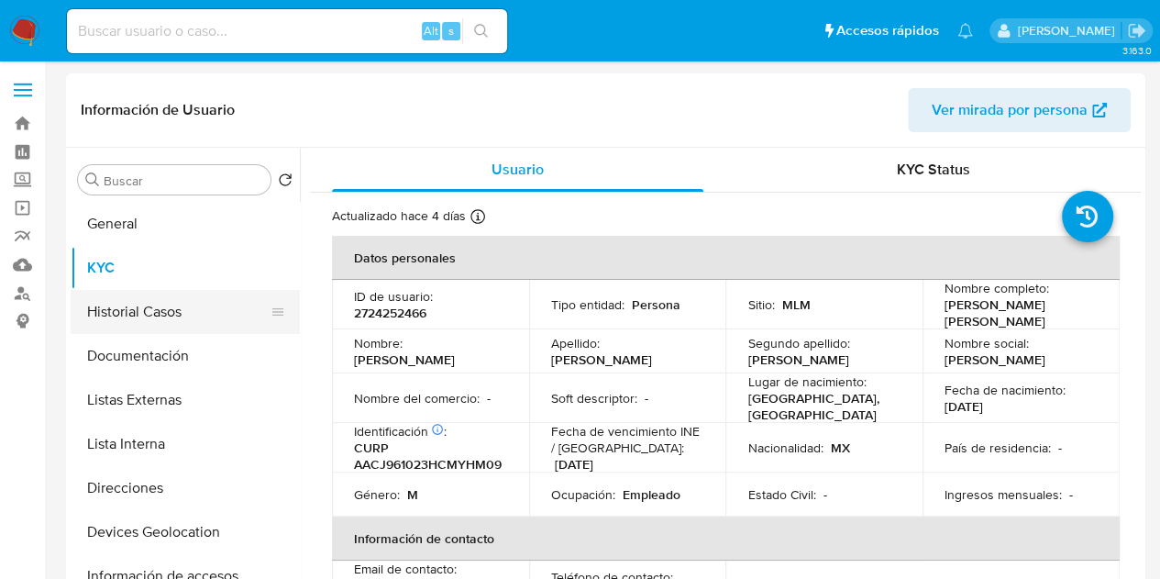 This screenshot has width=1160, height=579. What do you see at coordinates (413, 494) in the screenshot?
I see `p: M` at bounding box center [413, 494].